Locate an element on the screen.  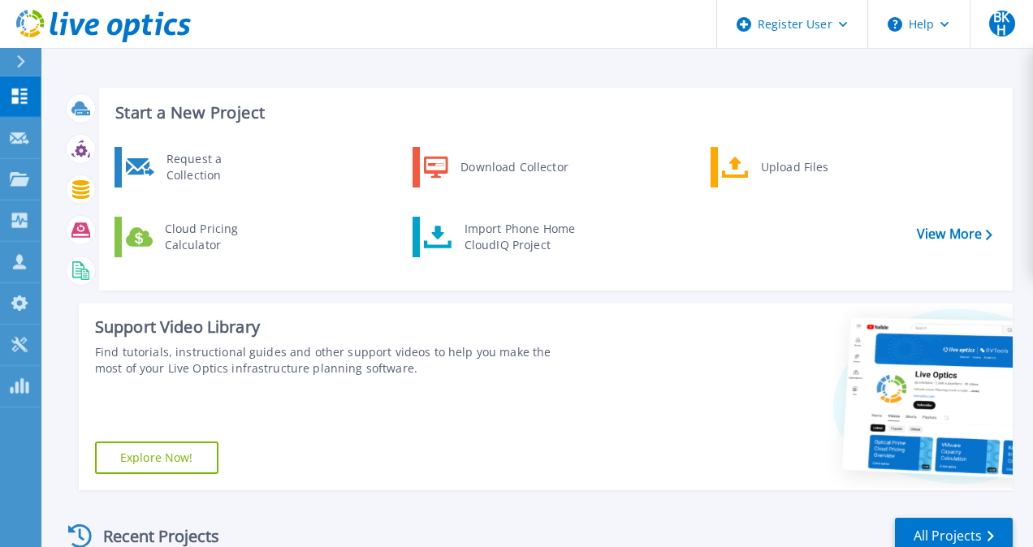
span: BKH is located at coordinates (1002, 24).